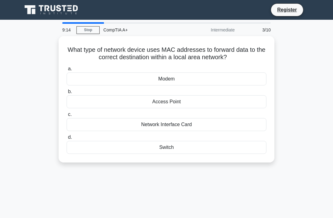 This screenshot has width=333, height=218. I want to click on span: c., so click(70, 114).